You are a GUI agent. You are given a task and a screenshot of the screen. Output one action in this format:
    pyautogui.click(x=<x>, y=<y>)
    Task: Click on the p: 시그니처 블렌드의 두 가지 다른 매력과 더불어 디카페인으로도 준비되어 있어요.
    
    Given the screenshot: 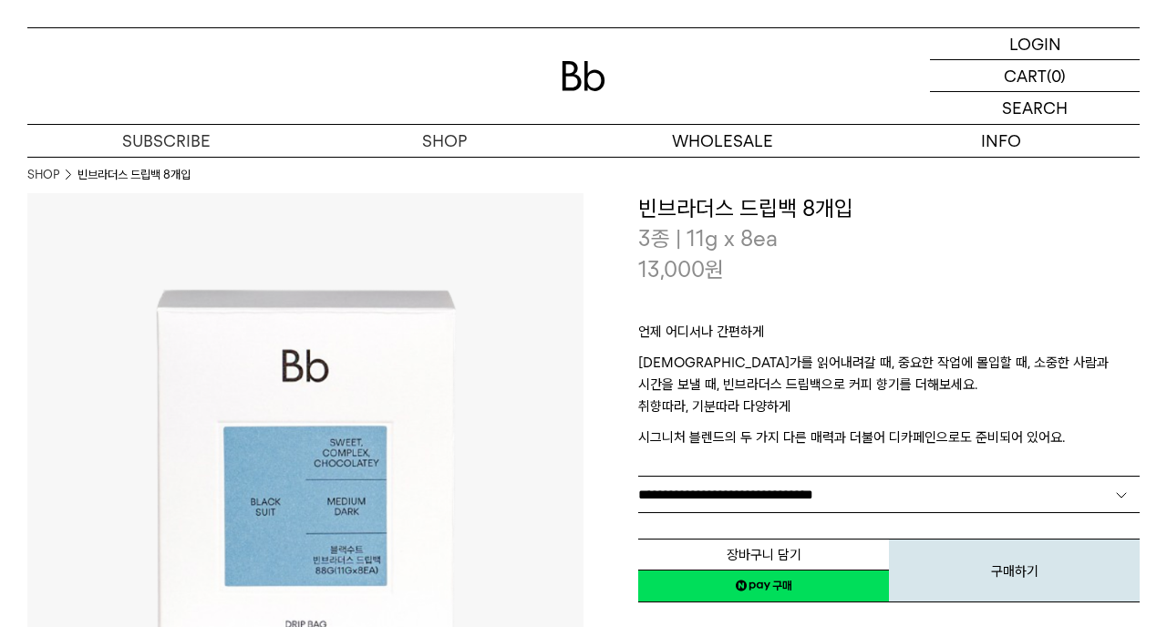 What is the action you would take?
    pyautogui.click(x=889, y=438)
    